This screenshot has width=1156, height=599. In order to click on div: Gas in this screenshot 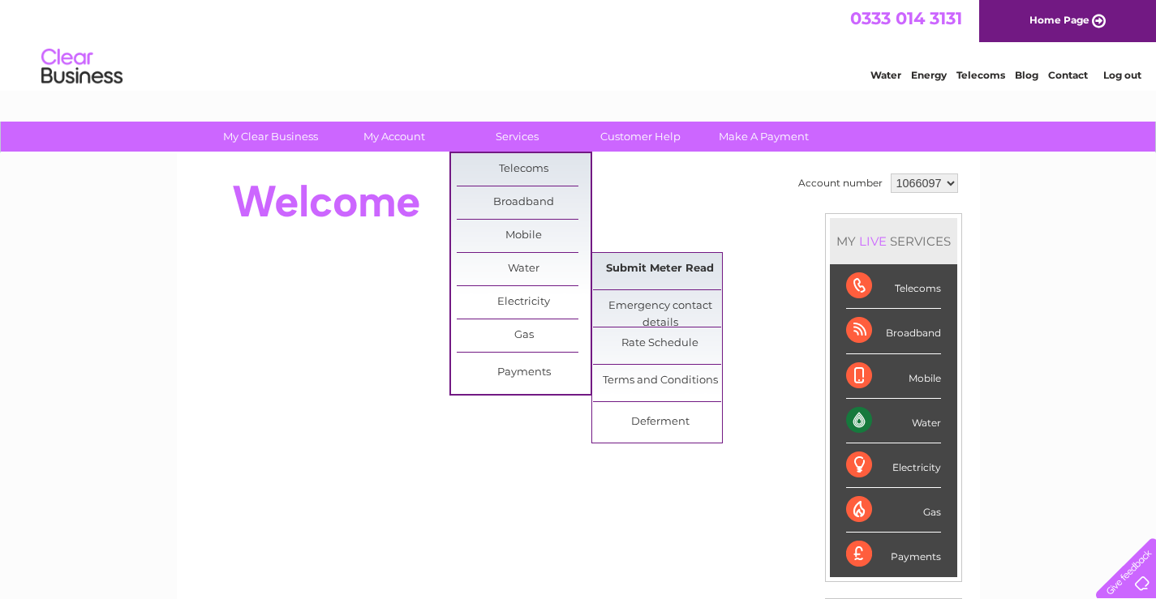, I will do `click(893, 510)`.